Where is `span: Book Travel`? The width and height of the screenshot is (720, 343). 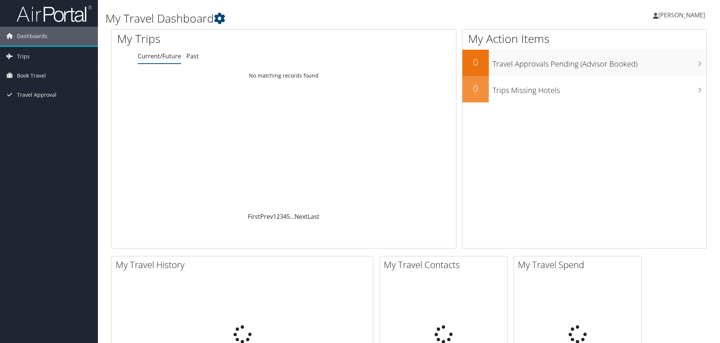
span: Book Travel is located at coordinates (31, 76).